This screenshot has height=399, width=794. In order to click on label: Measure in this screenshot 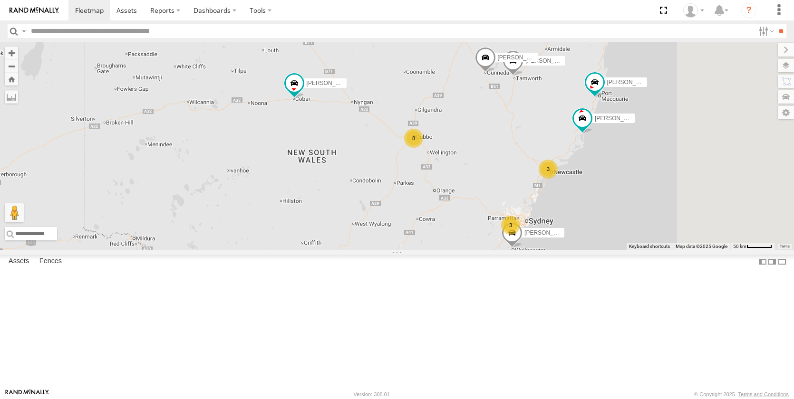, I will do `click(11, 97)`.